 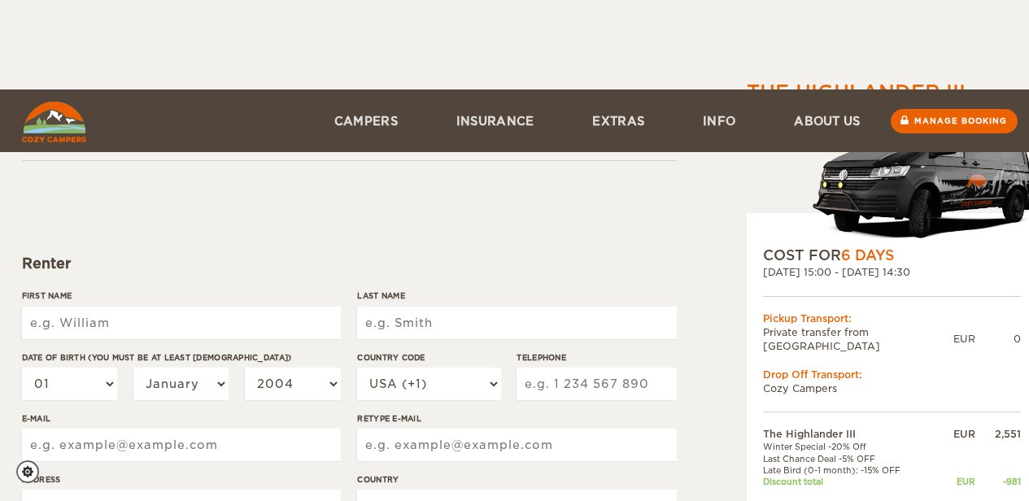 What do you see at coordinates (998, 338) in the screenshot?
I see `div: 0` at bounding box center [998, 338].